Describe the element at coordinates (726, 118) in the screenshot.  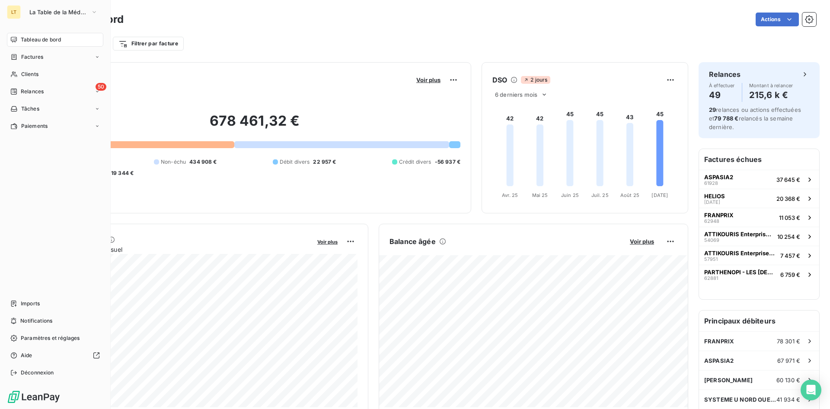
I see `span: 79 788 €` at that location.